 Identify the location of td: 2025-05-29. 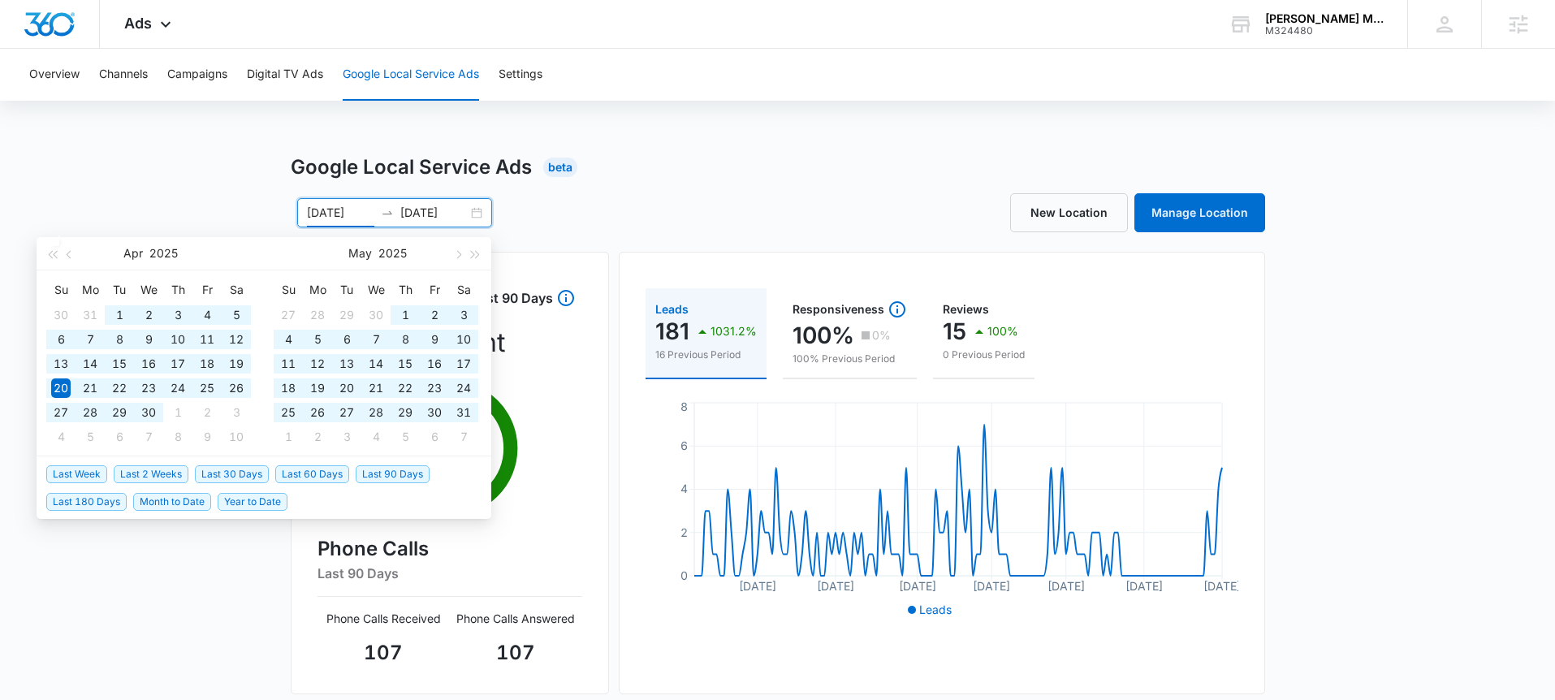
(405, 413).